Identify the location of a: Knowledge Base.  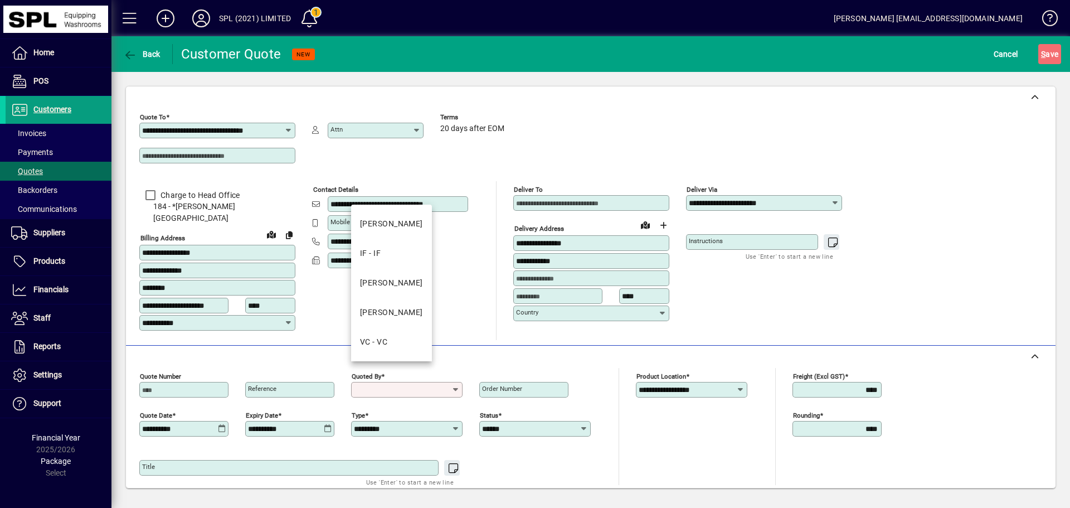
(1045, 20).